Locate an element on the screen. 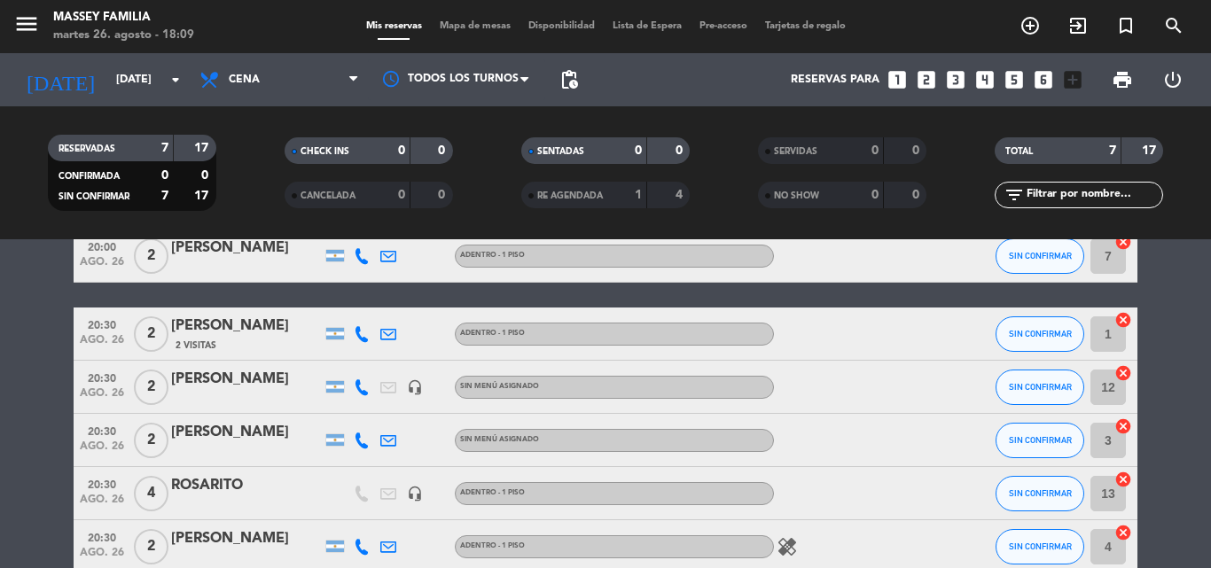 The width and height of the screenshot is (1211, 568). i: search is located at coordinates (1174, 26).